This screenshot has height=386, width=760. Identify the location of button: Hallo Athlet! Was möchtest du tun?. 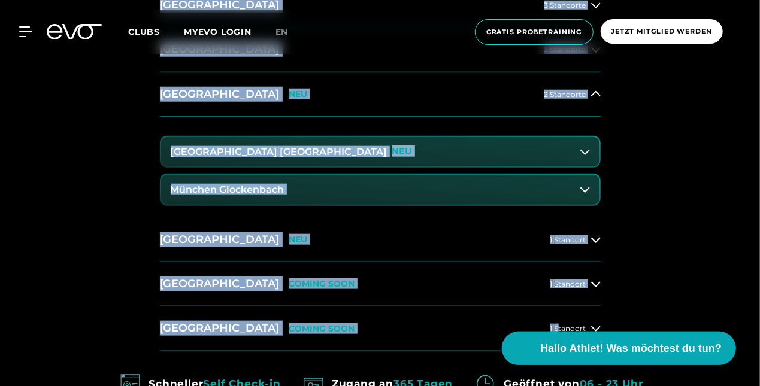
(619, 348).